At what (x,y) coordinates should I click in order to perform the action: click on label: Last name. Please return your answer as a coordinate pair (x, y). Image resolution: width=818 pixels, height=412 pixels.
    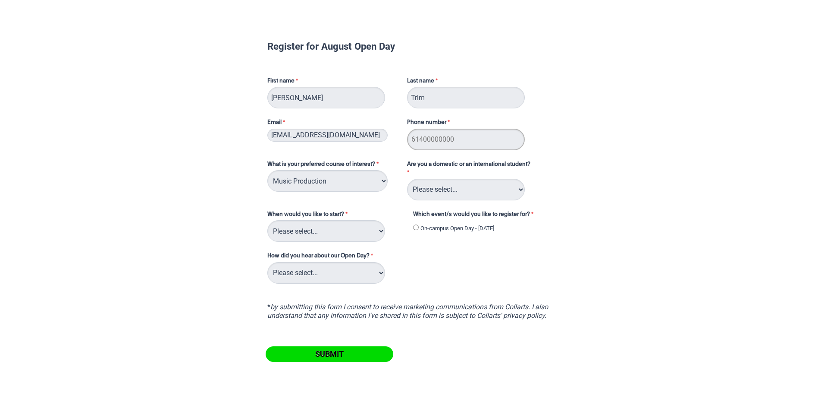
    Looking at the image, I should click on (424, 82).